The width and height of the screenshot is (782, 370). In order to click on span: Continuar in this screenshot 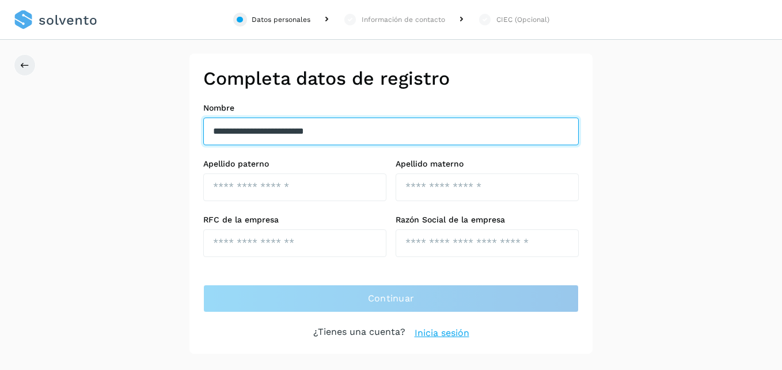, I will do `click(391, 298)`.